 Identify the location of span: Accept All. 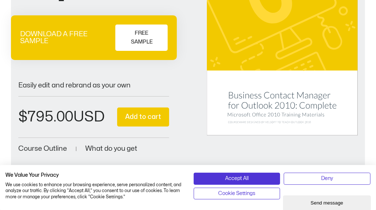
(237, 179).